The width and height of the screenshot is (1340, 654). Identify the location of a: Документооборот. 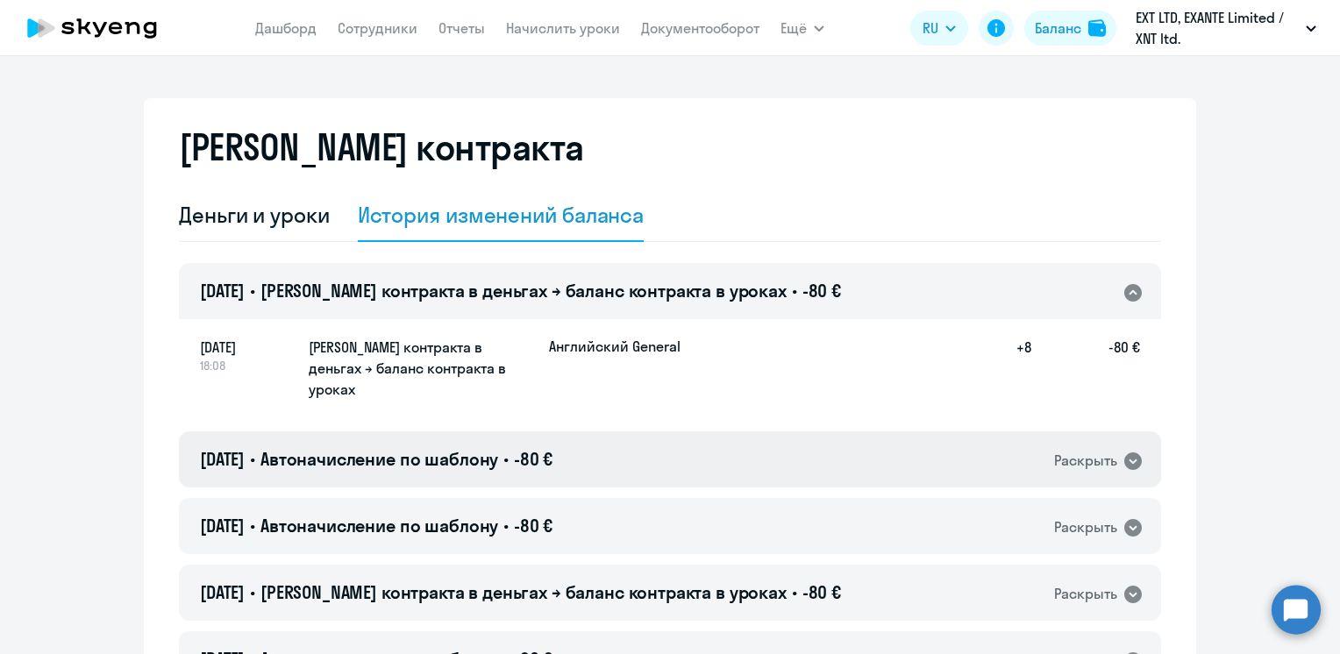
(700, 28).